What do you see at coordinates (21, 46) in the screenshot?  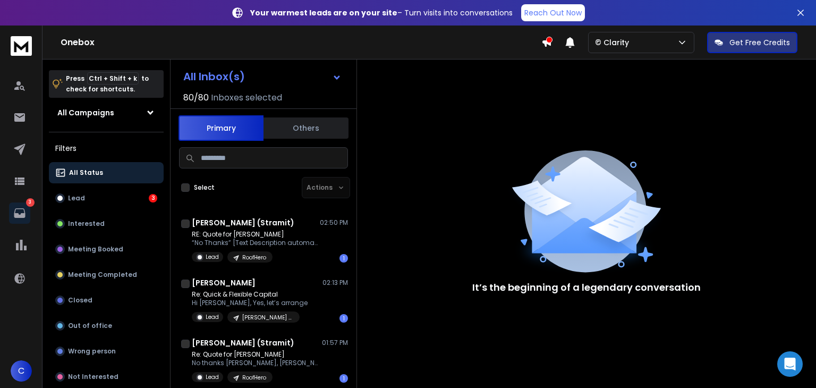 I see `img: logo` at bounding box center [21, 46].